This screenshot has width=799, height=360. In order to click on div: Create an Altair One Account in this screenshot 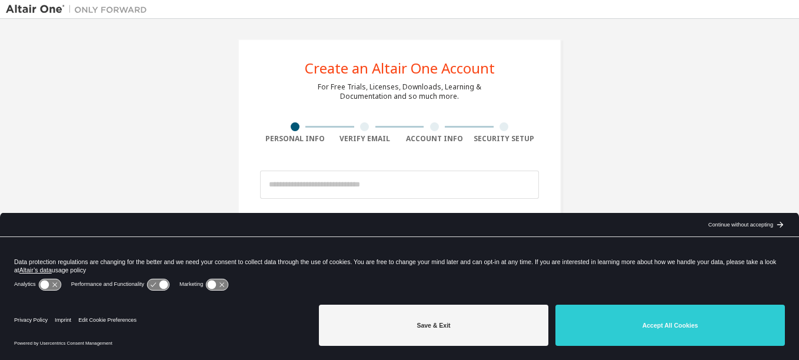, I will do `click(400, 68)`.